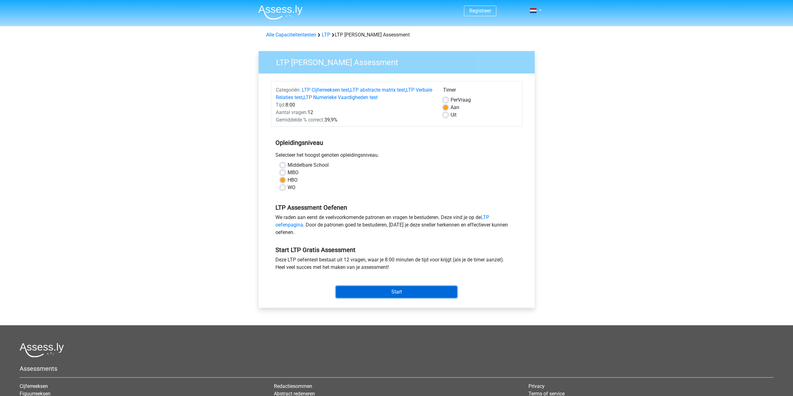  Describe the element at coordinates (378, 90) in the screenshot. I see `a: LTP abstracte matrix test` at that location.